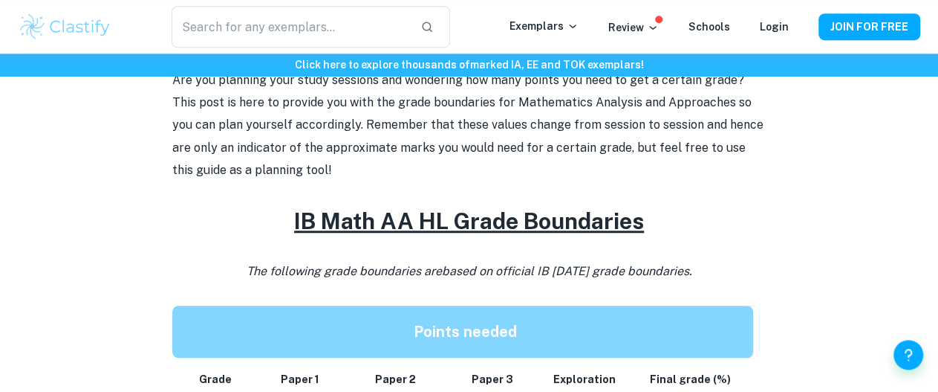 The height and width of the screenshot is (392, 938). I want to click on a: Schools, so click(710, 27).